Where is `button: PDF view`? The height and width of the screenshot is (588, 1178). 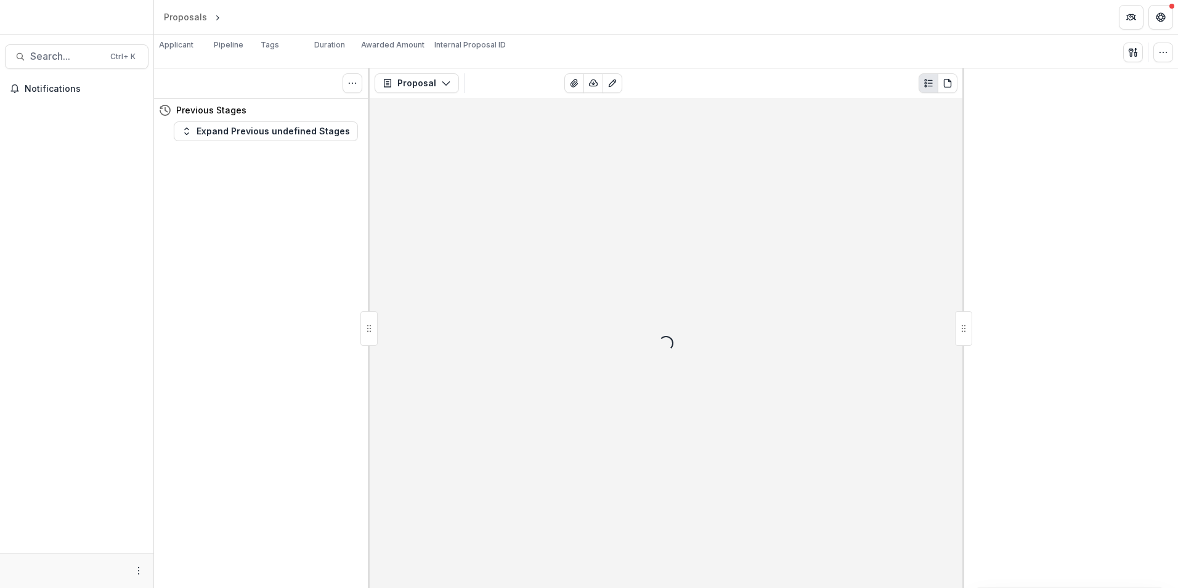 button: PDF view is located at coordinates (948, 83).